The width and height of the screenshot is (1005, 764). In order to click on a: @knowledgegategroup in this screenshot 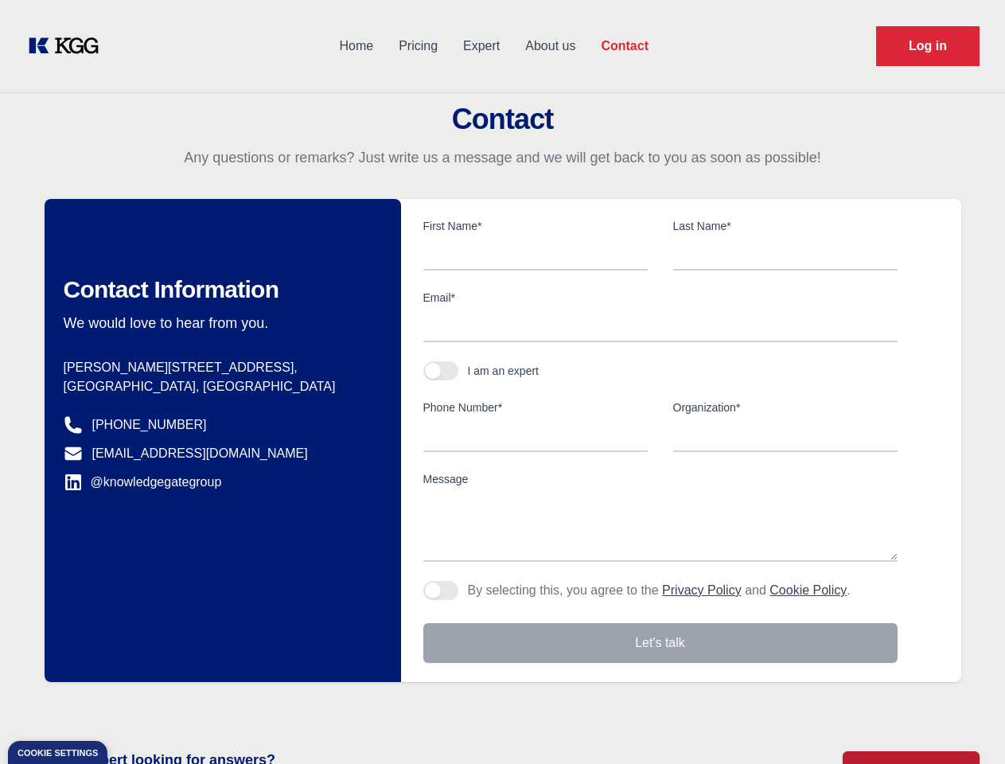, I will do `click(142, 482)`.